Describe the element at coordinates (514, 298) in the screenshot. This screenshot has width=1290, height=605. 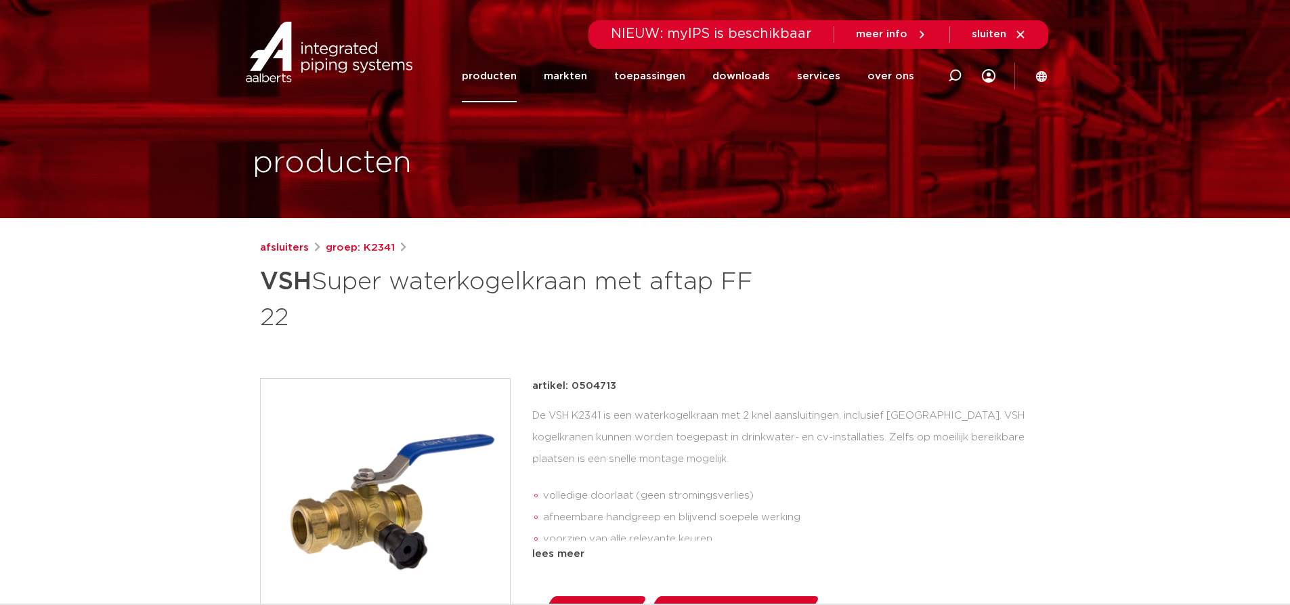
I see `h1: Super waterkogelkraan met aftap FF 22` at that location.